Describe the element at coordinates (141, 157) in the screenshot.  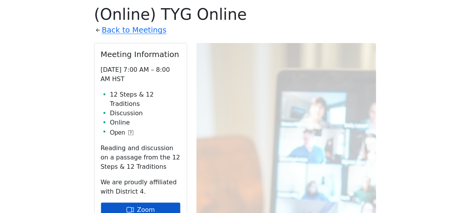
I see `p: Reading and discussion on a passage from the 12 Steps & 12 Traditions` at that location.